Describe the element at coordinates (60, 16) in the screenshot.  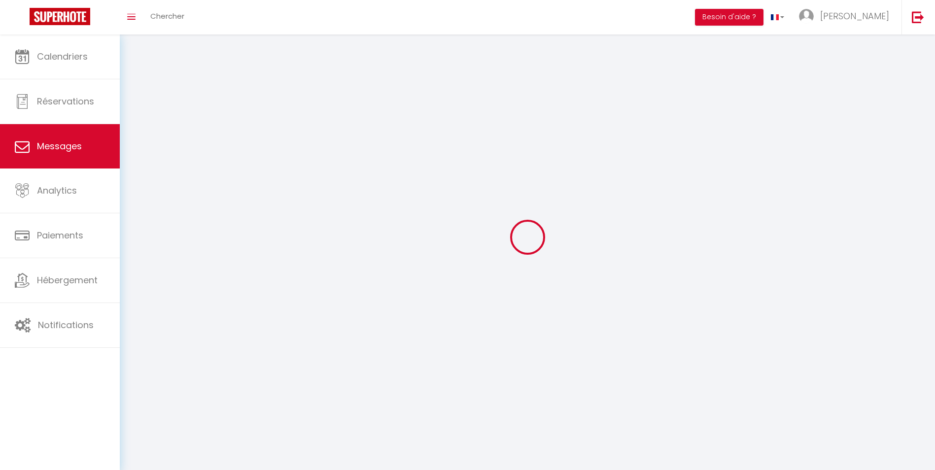
I see `img: Super Booking` at that location.